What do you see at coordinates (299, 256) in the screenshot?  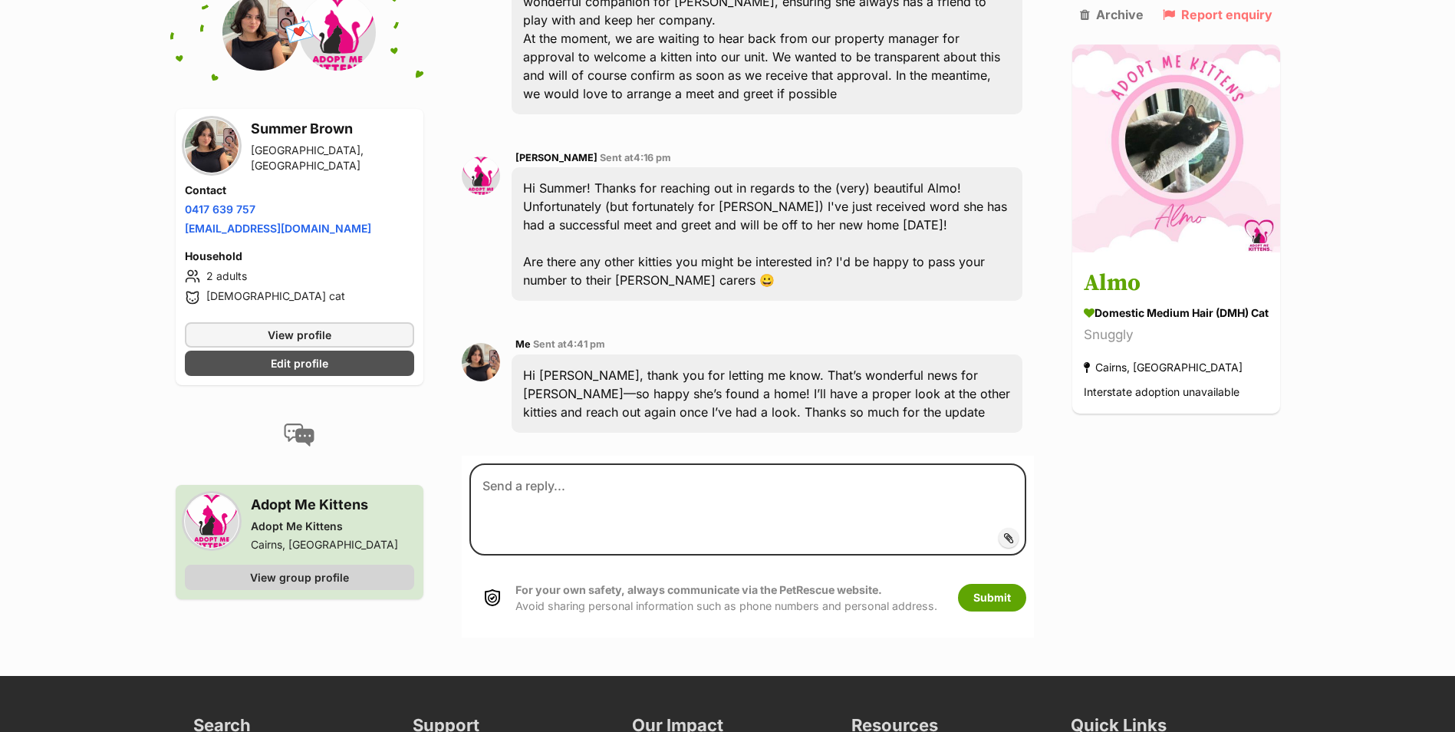 I see `h4: Household` at bounding box center [299, 256].